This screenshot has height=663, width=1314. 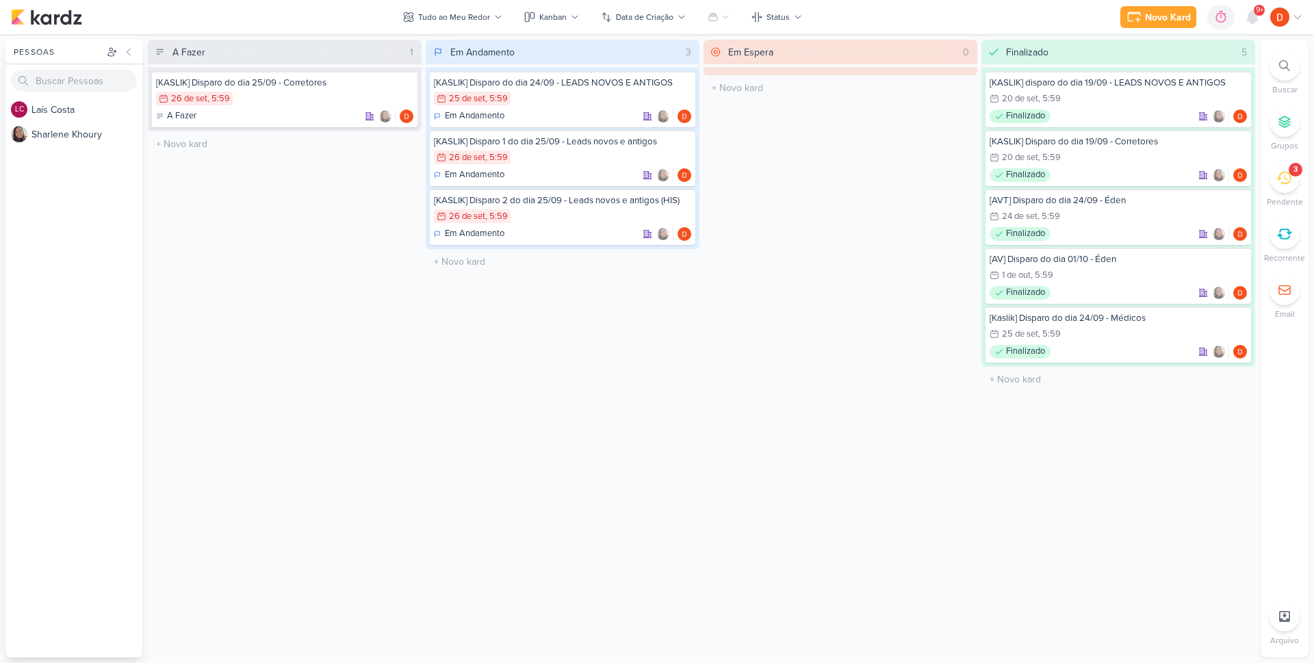 What do you see at coordinates (966, 52) in the screenshot?
I see `div: 0` at bounding box center [966, 52].